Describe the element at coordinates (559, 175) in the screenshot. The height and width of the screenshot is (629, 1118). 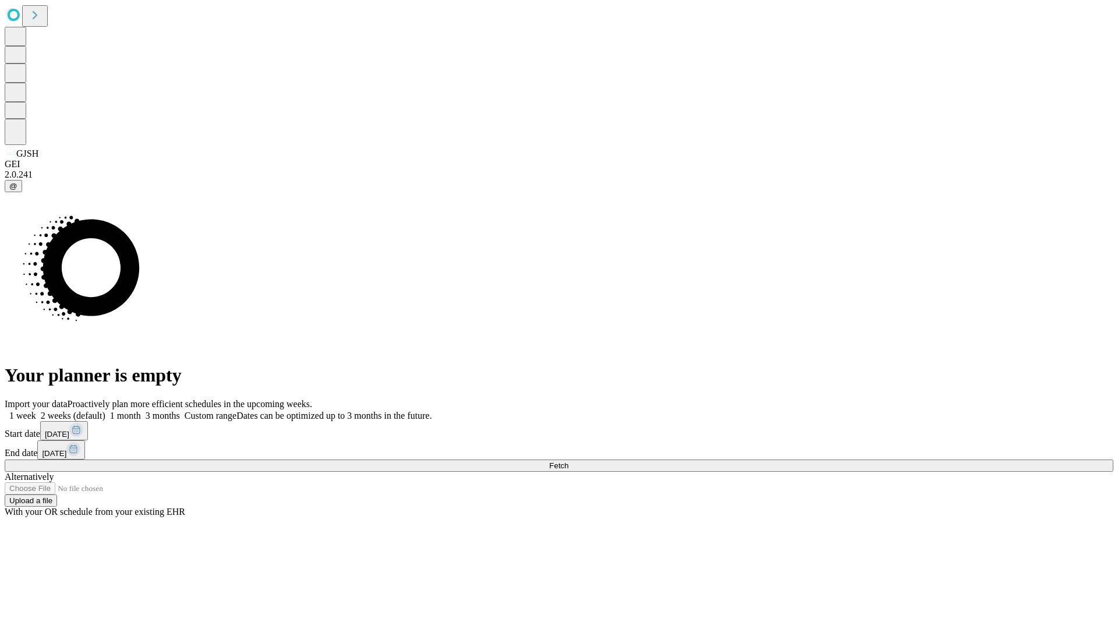
I see `div: 2.0.241` at that location.